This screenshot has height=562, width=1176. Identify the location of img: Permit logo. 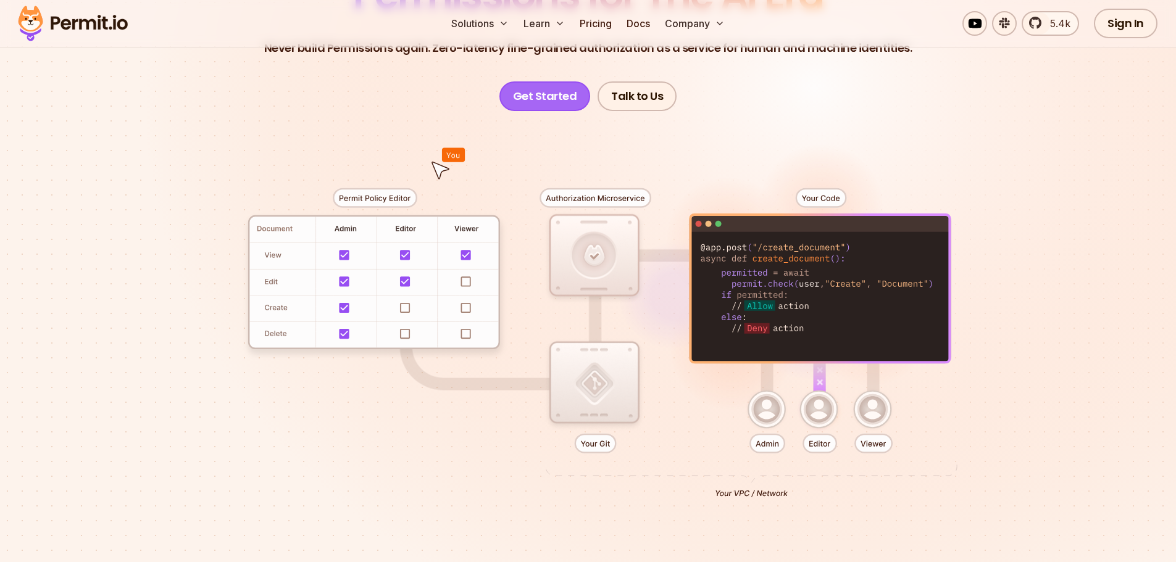
(73, 23).